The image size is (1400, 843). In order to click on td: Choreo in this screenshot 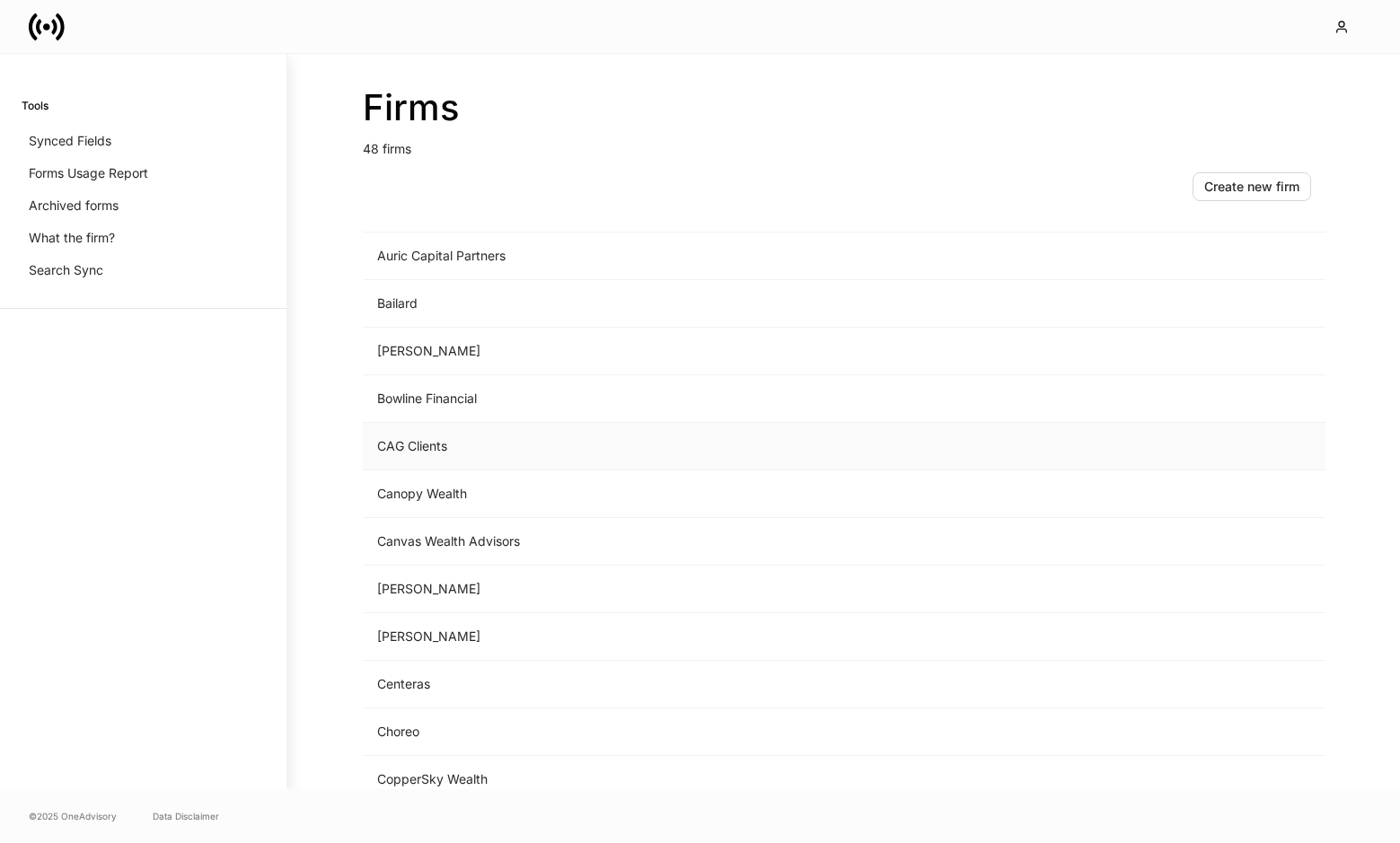, I will do `click(696, 732)`.